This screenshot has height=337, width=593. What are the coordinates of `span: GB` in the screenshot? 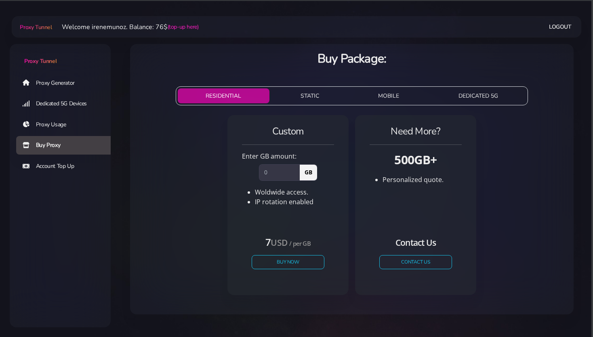 It's located at (308, 172).